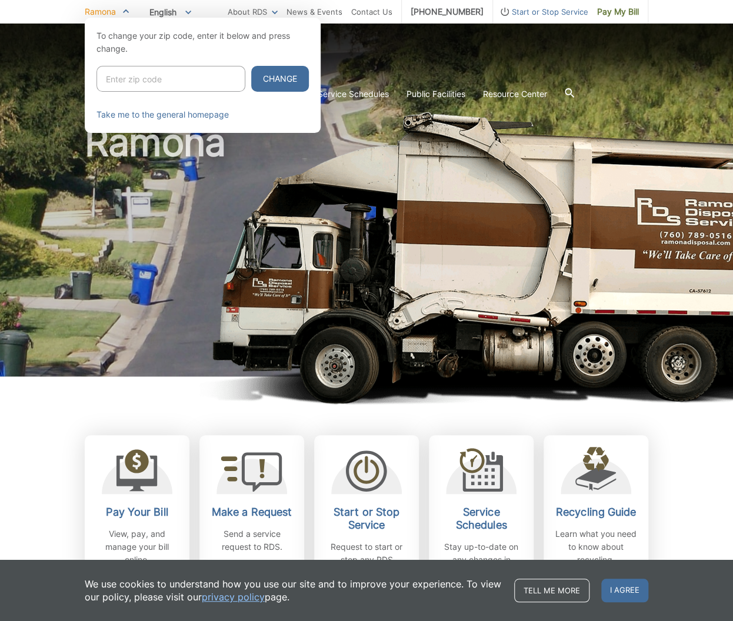  Describe the element at coordinates (293, 590) in the screenshot. I see `p: We use cookies to understand how you use our site and to improve your experience. To view our pol...` at that location.